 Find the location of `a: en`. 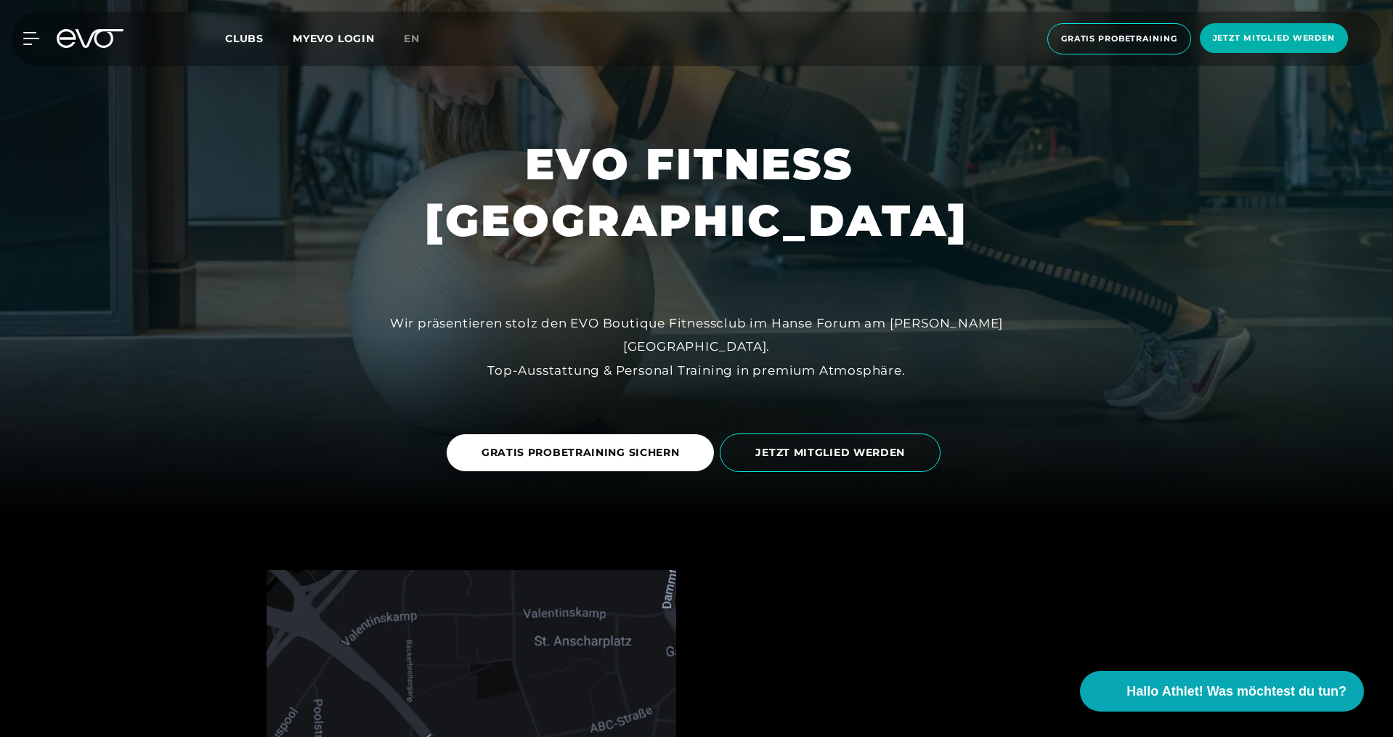

a: en is located at coordinates (421, 39).